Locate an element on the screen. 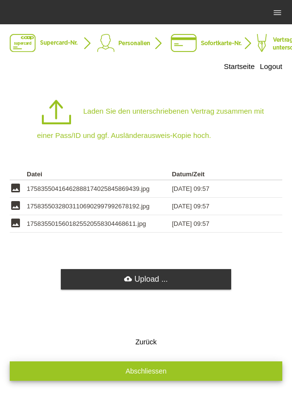 The width and height of the screenshot is (292, 408). button: Zurück is located at coordinates (146, 342).